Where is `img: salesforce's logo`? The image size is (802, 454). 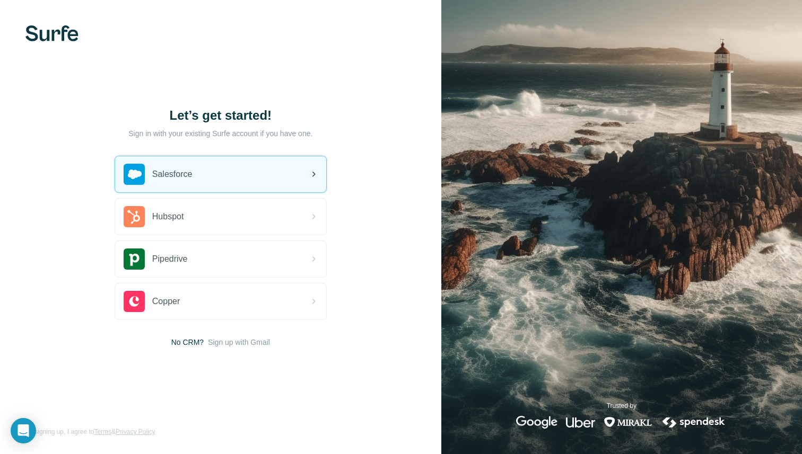 img: salesforce's logo is located at coordinates (134, 174).